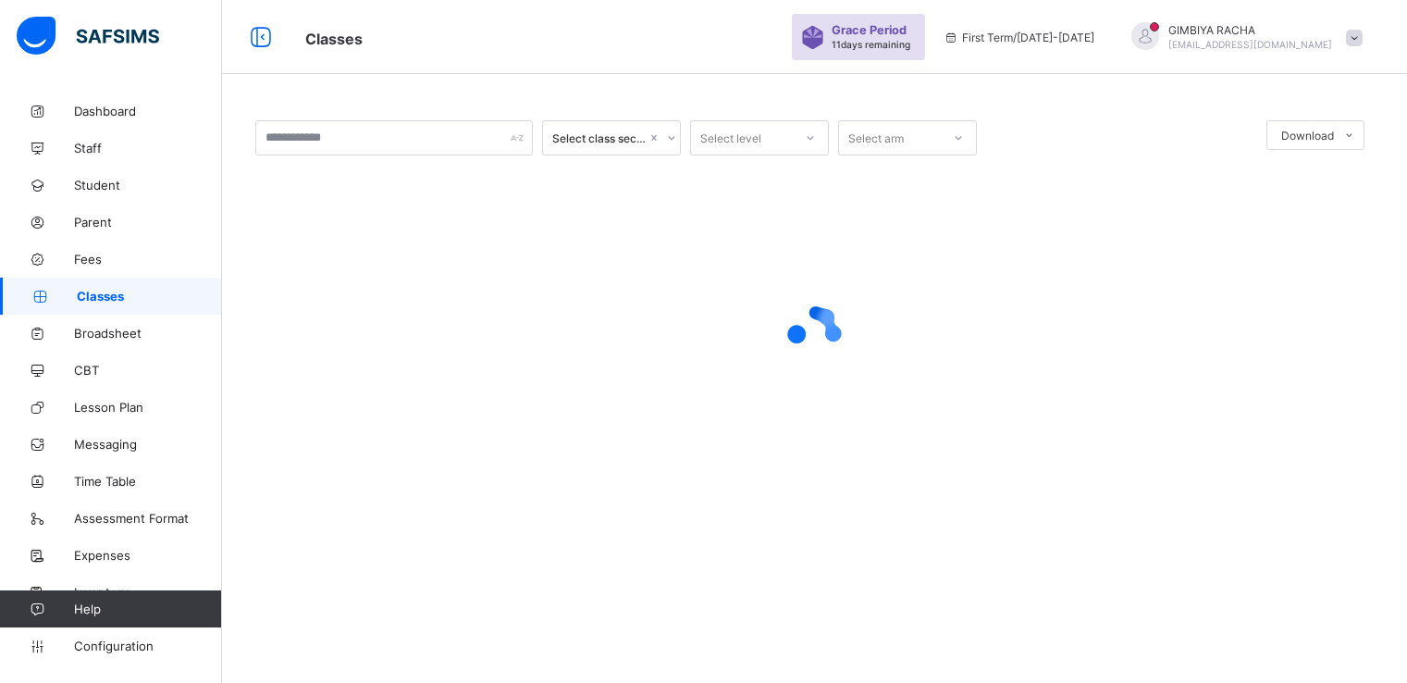 The image size is (1407, 683). I want to click on span: Inventory, so click(148, 592).